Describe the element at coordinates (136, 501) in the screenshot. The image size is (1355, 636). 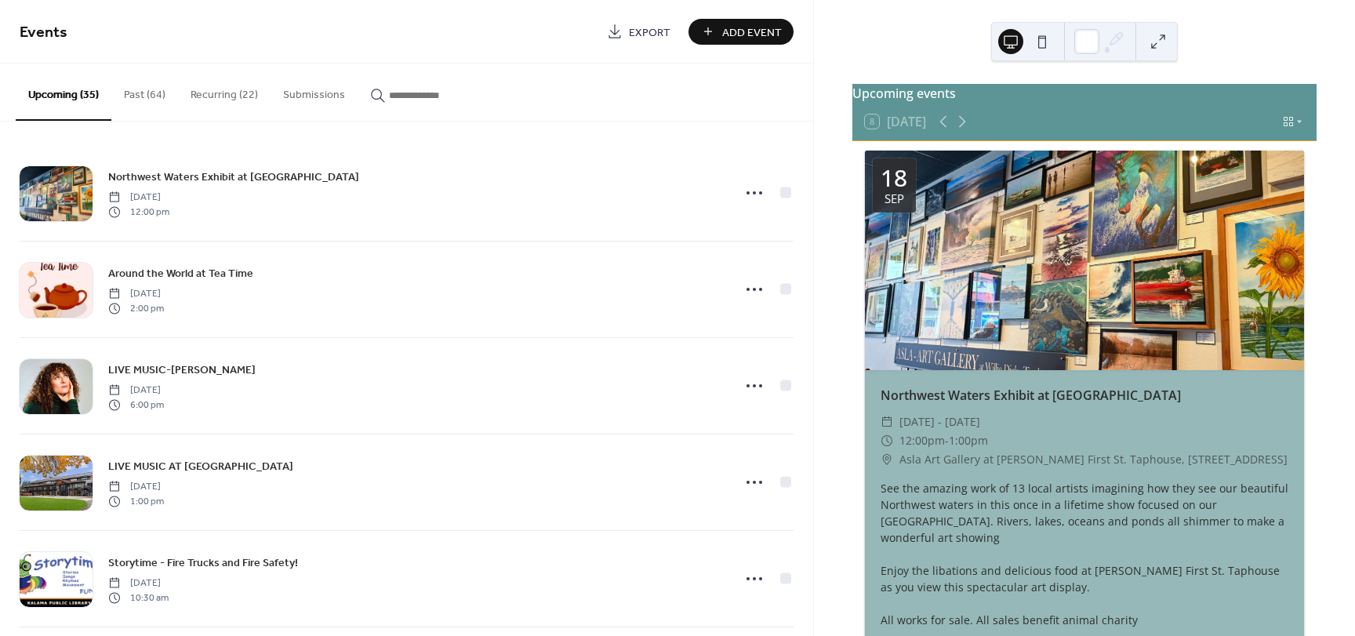
I see `span: 1:00 pm` at that location.